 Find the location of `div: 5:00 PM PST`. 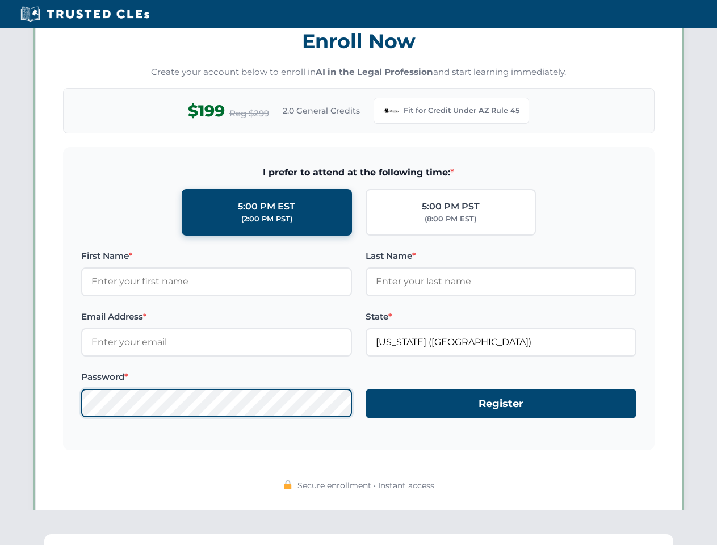

div: 5:00 PM PST is located at coordinates (451, 207).